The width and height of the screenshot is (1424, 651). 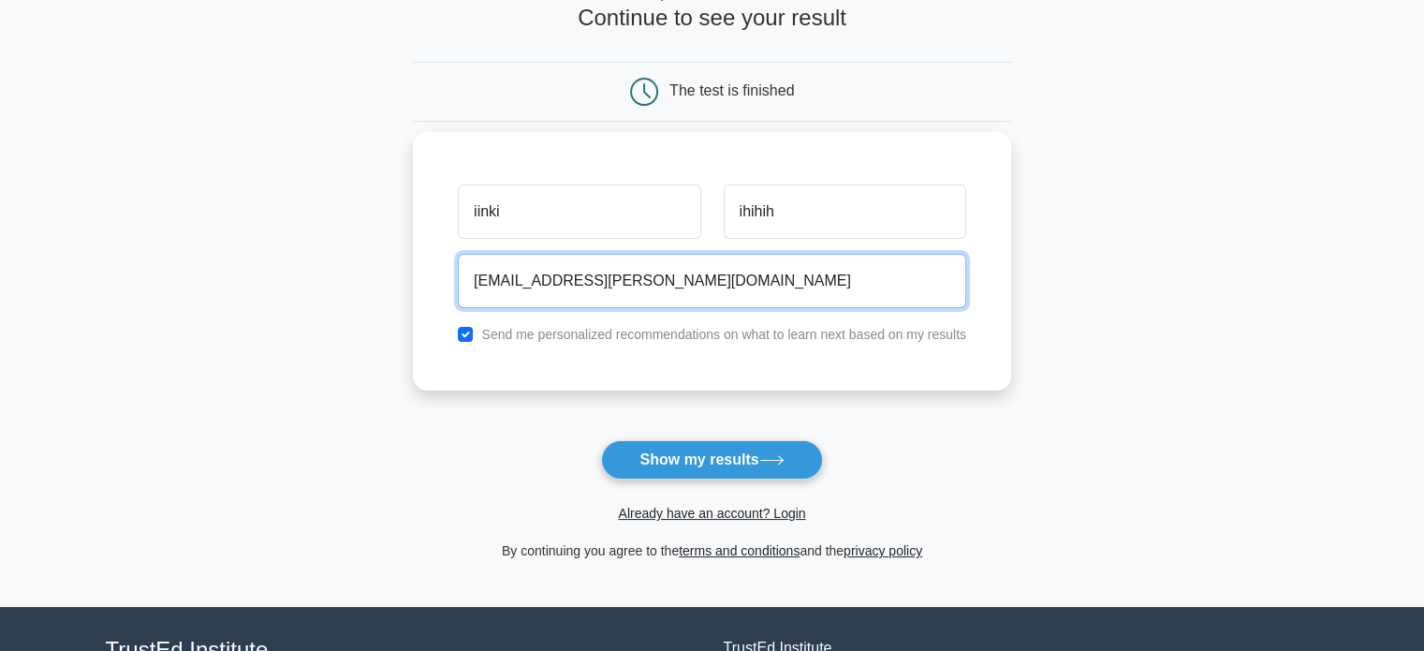 What do you see at coordinates (844, 212) in the screenshot?
I see `input: Last name` at bounding box center [844, 212].